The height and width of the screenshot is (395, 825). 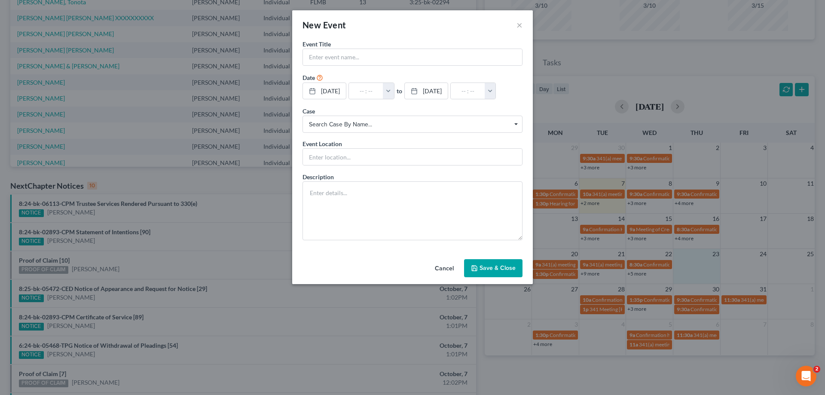 What do you see at coordinates (413, 124) in the screenshot?
I see `span: Search case by name...` at bounding box center [413, 124].